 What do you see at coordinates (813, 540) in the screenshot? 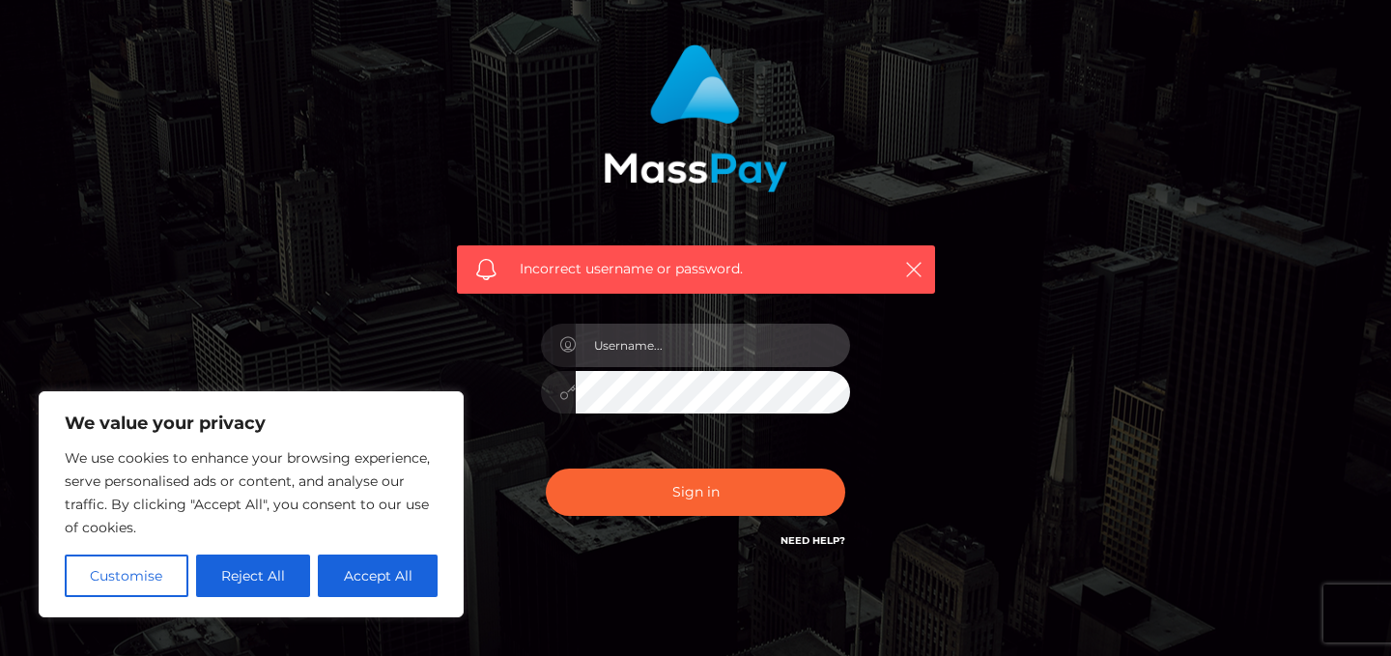
I see `a: Need Help?` at bounding box center [813, 540].